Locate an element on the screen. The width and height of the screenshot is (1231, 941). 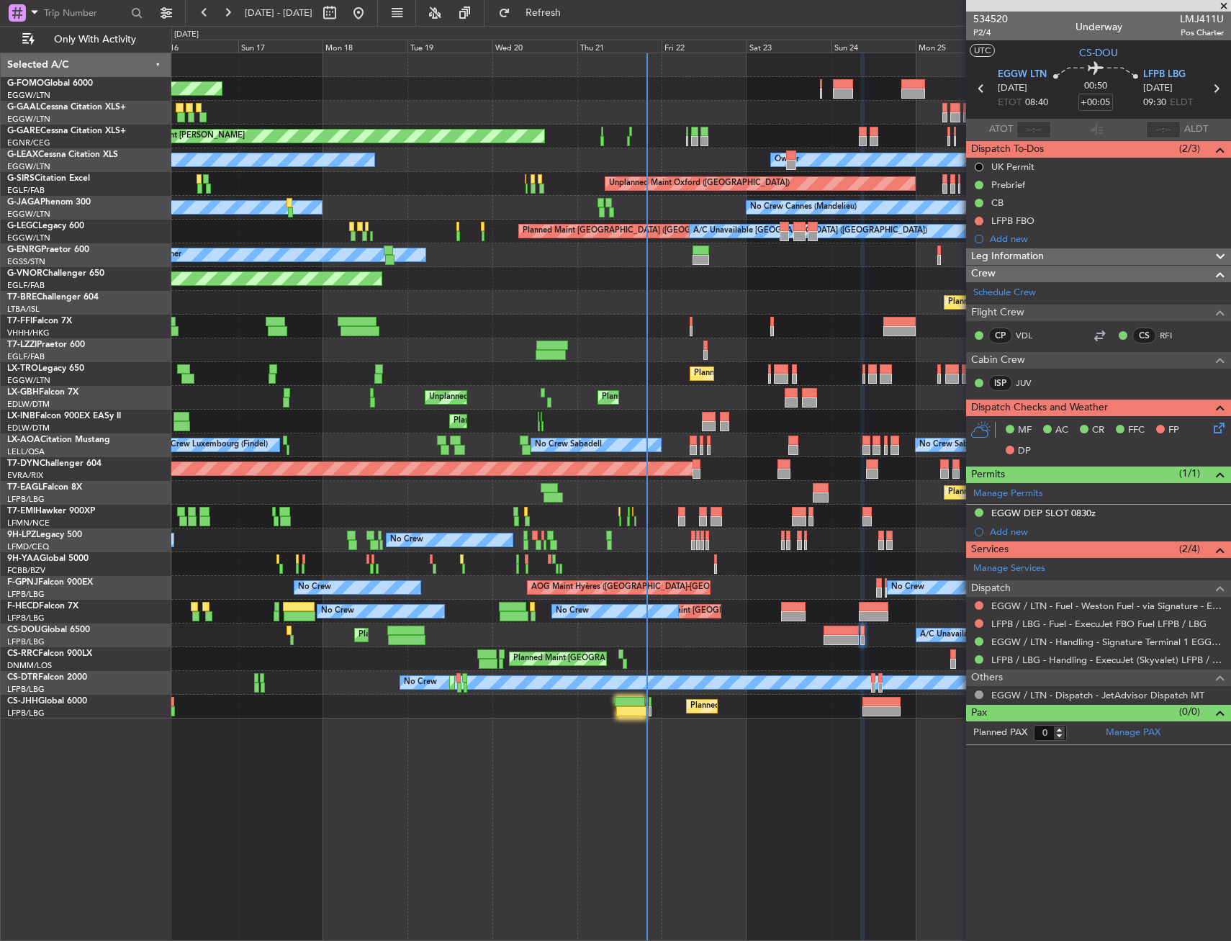
div: Fri 22 is located at coordinates (704, 46).